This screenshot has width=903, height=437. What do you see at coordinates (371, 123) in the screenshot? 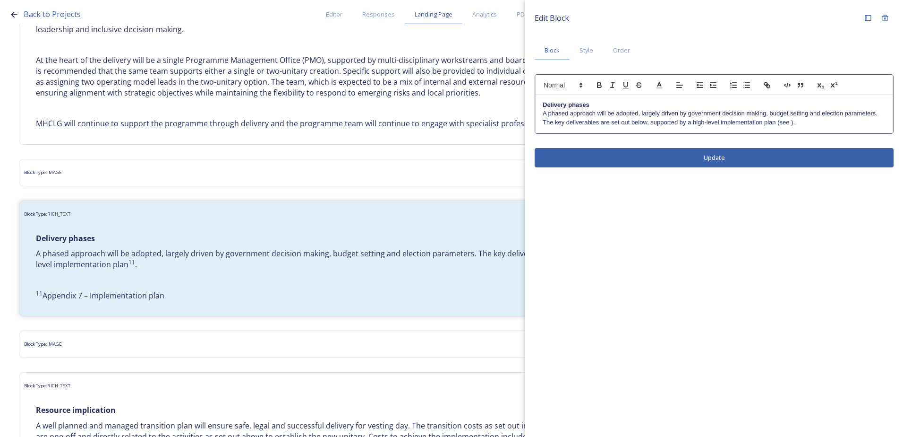
I see `p: MHCLG will continue to support the programme through delivery and the programme team will continu...` at bounding box center [371, 123].